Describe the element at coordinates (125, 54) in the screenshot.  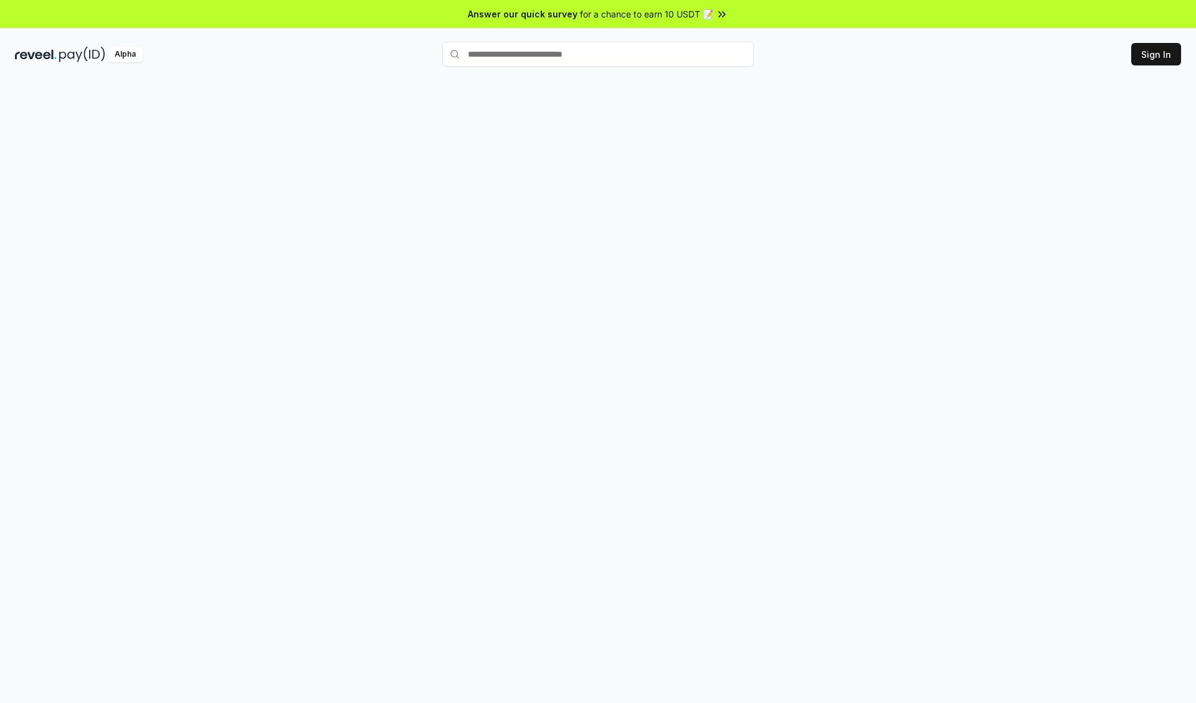
I see `div: Alpha` at that location.